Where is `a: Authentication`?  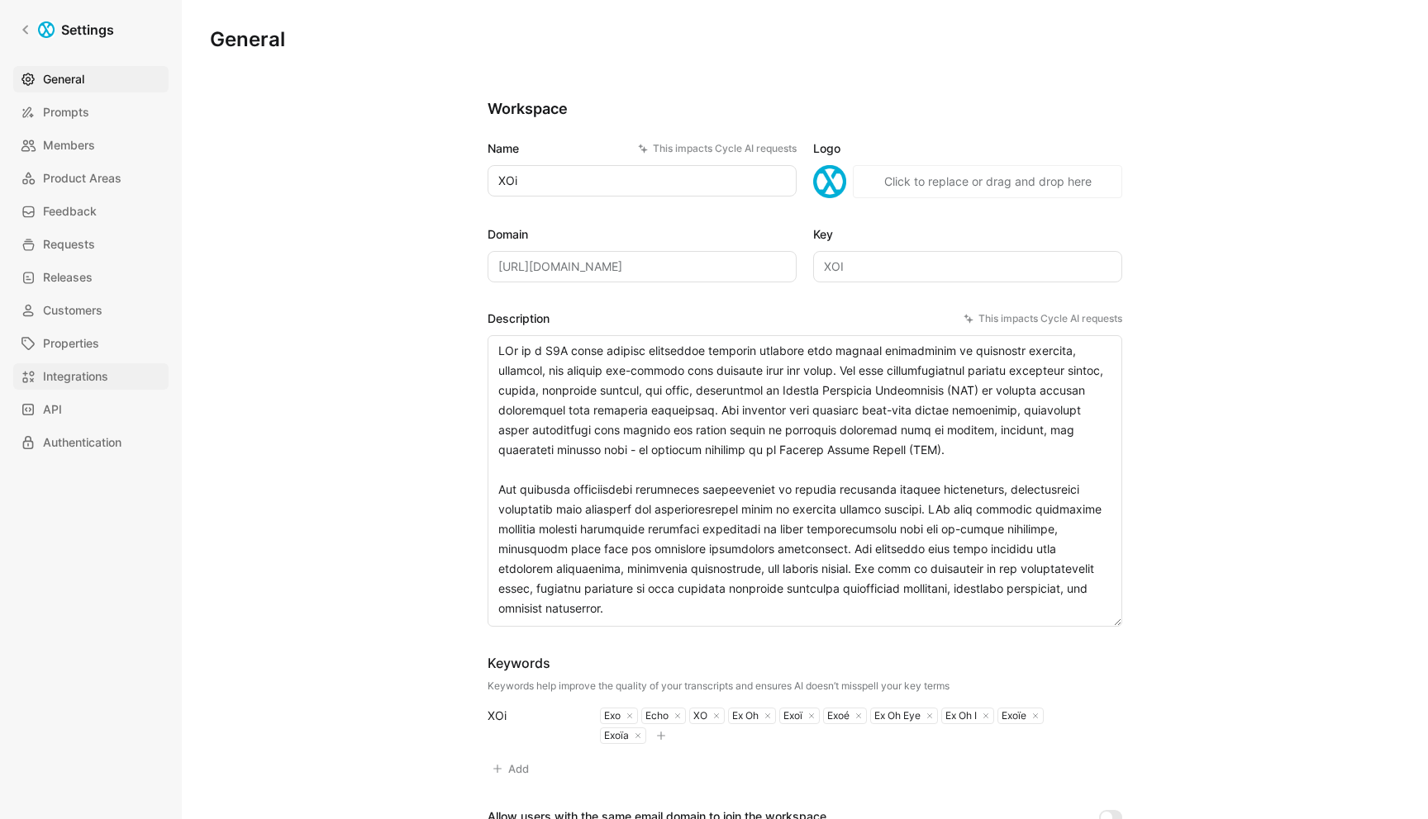
a: Authentication is located at coordinates (91, 443).